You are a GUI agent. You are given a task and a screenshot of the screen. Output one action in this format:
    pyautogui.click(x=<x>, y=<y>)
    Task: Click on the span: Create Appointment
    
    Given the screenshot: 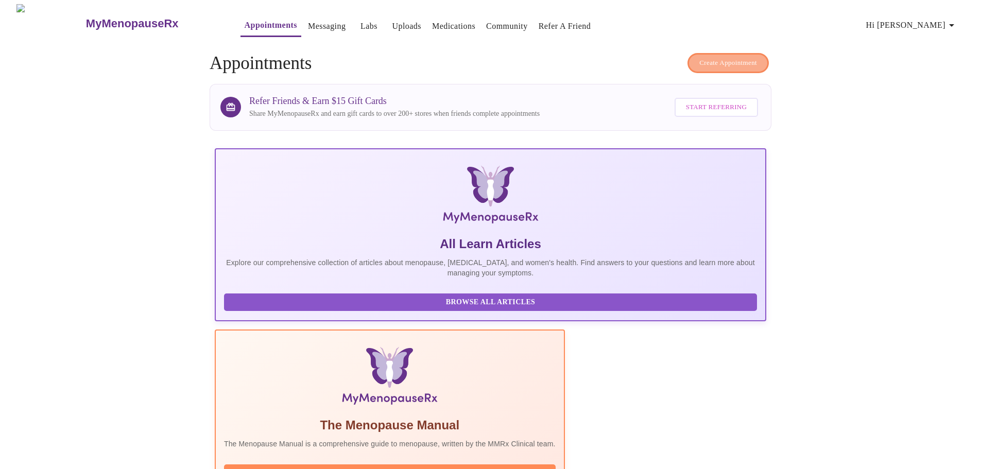 What is the action you would take?
    pyautogui.click(x=728, y=63)
    